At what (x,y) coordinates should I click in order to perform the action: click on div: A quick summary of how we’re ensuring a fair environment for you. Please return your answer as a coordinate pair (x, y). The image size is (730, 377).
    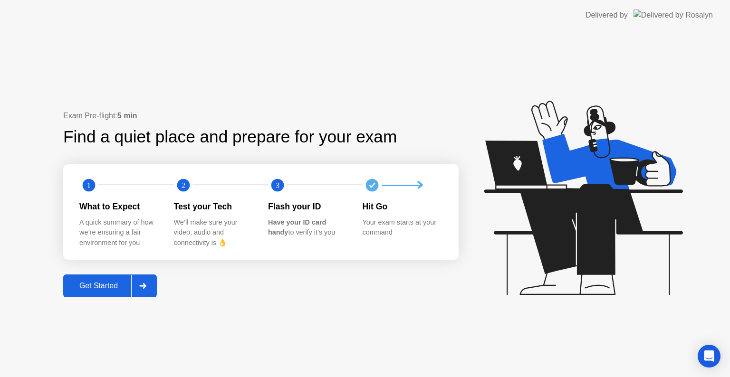
    Looking at the image, I should click on (119, 233).